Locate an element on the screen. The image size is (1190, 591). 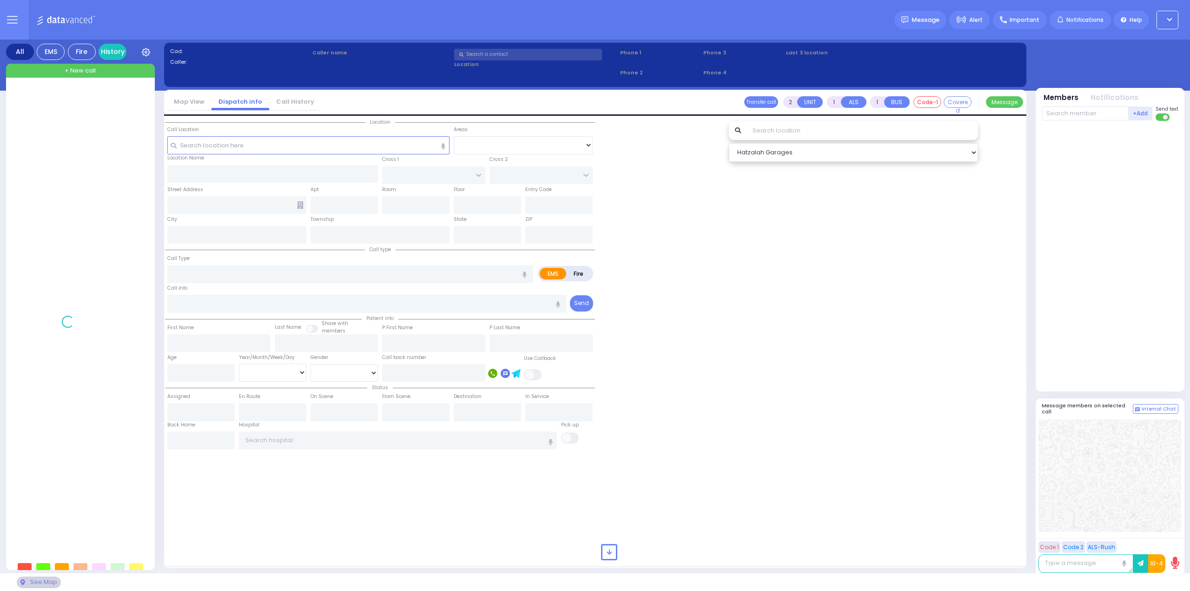
h5: Message members on selected call is located at coordinates (1088, 409).